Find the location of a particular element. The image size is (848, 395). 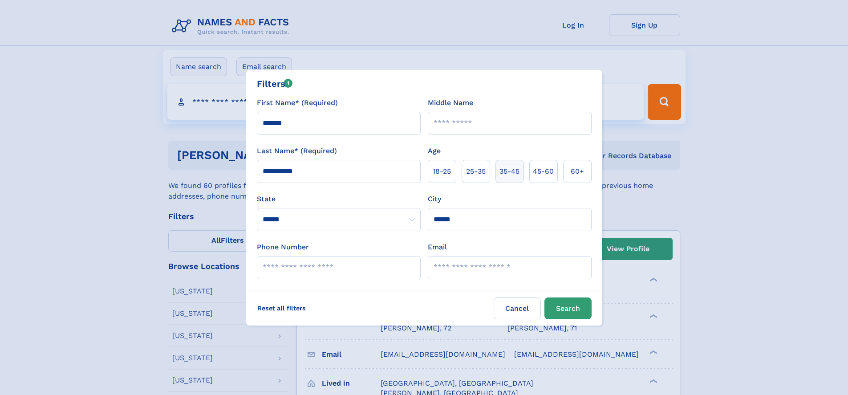

button: Search is located at coordinates (568, 308).